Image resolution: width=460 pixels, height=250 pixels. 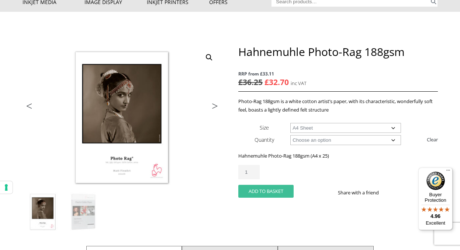 I want to click on img: facebook sharing button, so click(x=391, y=193).